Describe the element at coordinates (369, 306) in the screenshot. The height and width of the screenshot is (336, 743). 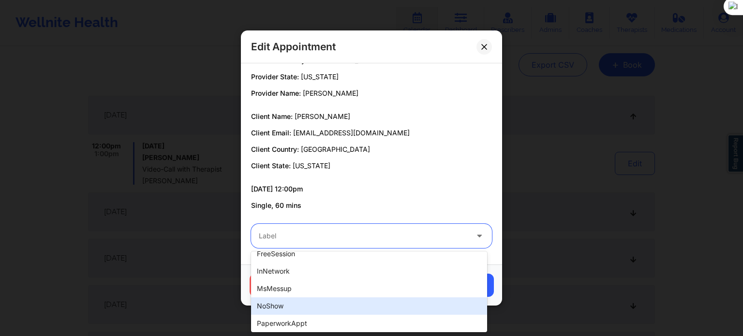
I see `div: noShow` at that location.